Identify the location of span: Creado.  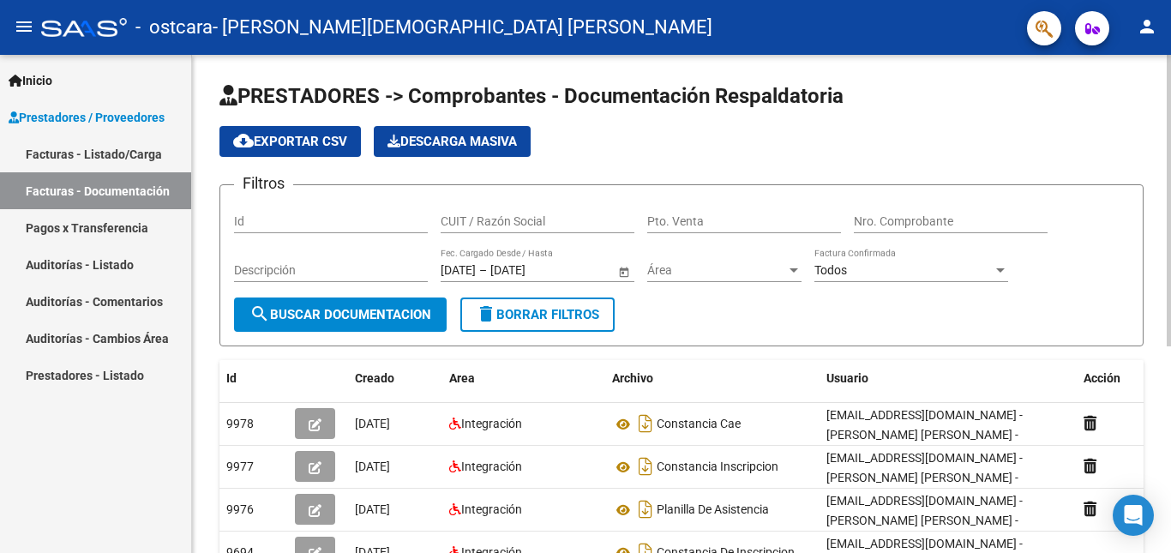
(375, 378).